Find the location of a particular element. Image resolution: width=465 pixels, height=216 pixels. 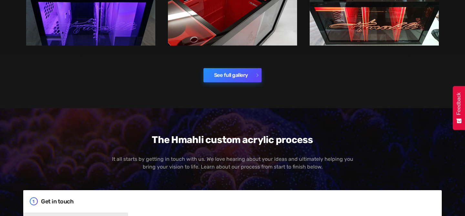

a: See full gallery is located at coordinates (232, 75).